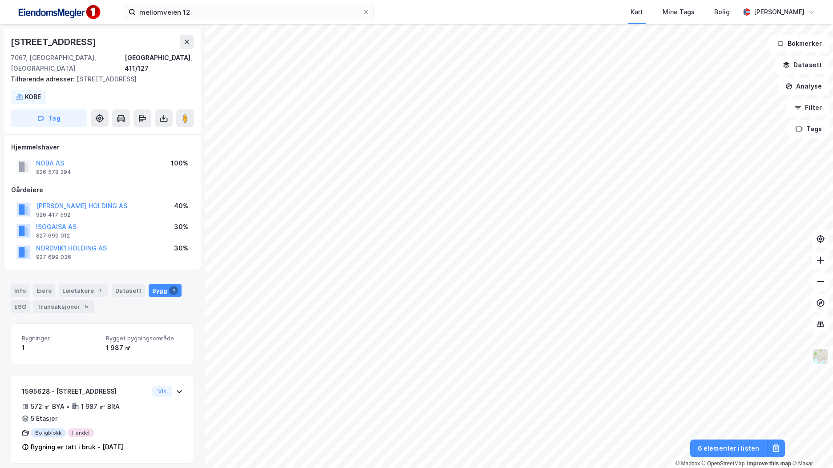 The width and height of the screenshot is (833, 468). I want to click on a: Mapbox, so click(687, 464).